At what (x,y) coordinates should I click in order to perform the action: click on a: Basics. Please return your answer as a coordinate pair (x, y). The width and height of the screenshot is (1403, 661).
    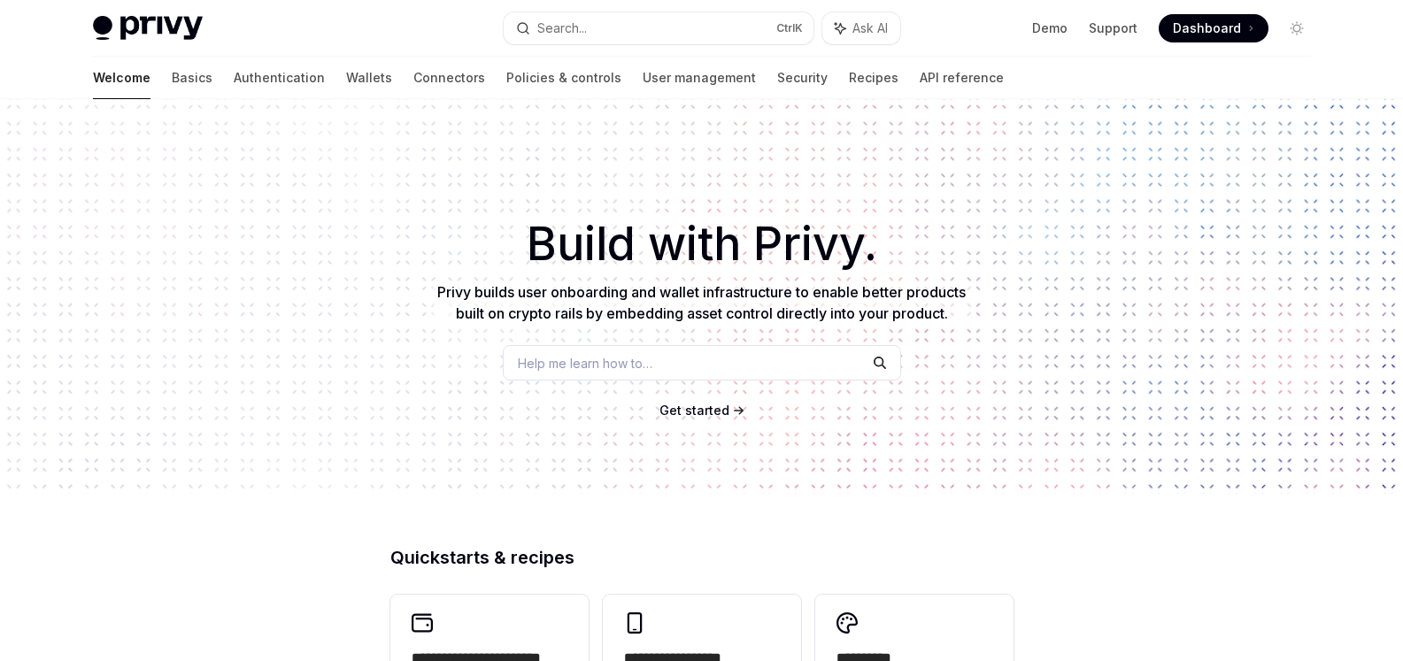
    Looking at the image, I should click on (192, 78).